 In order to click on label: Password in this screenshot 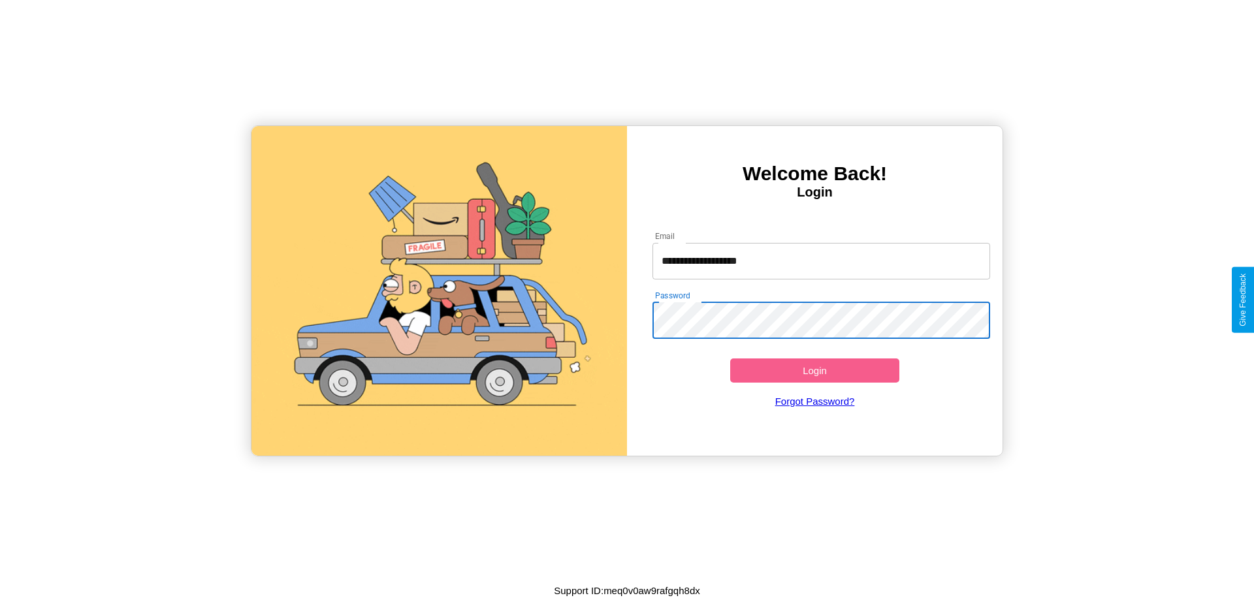, I will do `click(672, 295)`.